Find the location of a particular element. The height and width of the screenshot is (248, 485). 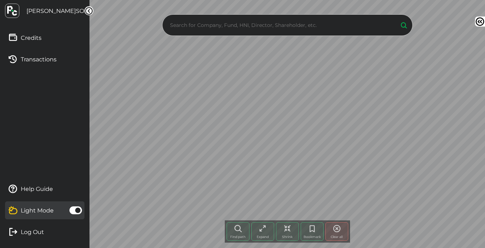

span: Expand is located at coordinates (263, 236).